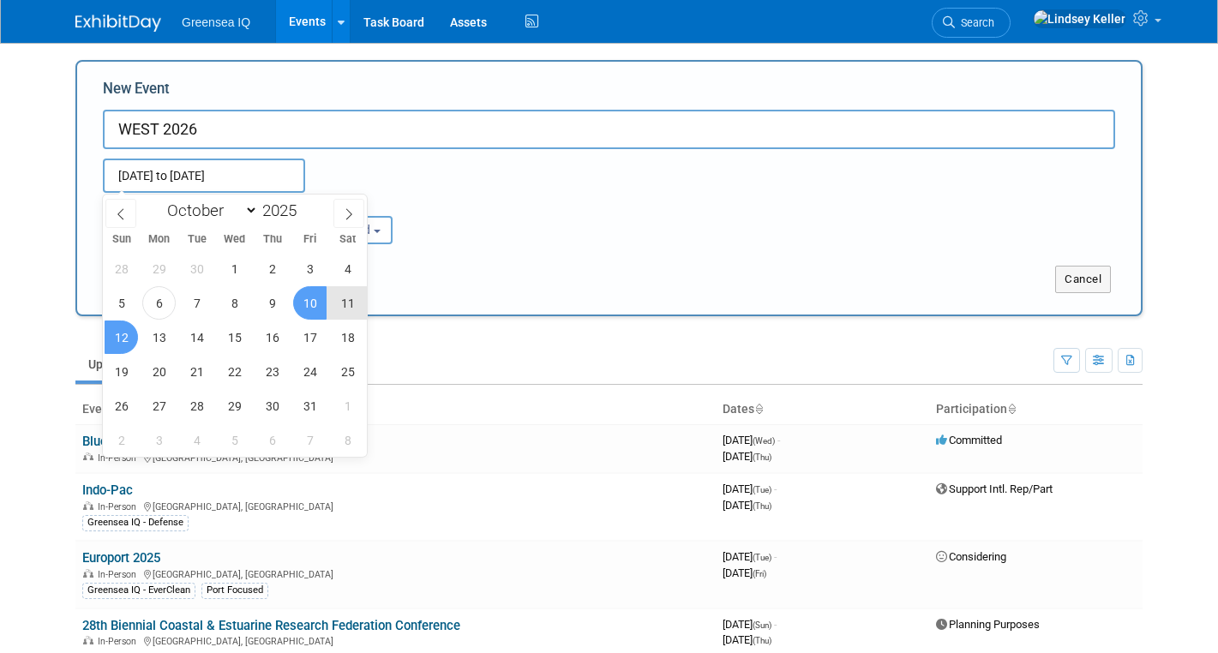 The image size is (1218, 653). Describe the element at coordinates (310, 268) in the screenshot. I see `span: October 3, 2025` at that location.